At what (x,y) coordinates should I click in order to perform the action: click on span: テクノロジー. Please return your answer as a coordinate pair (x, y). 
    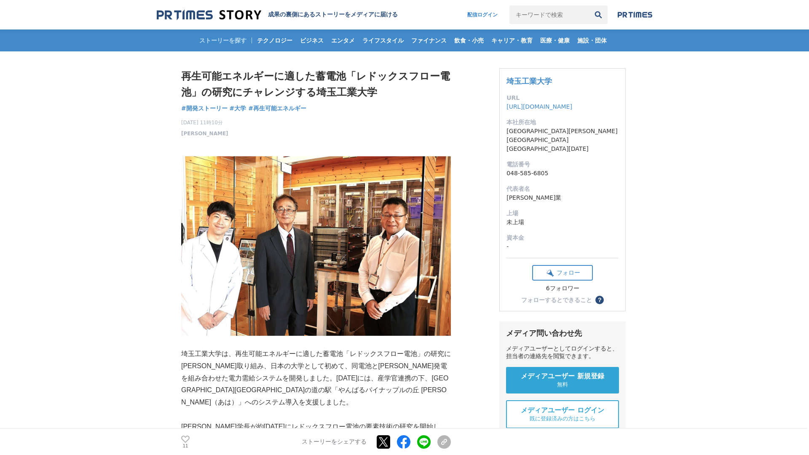
    Looking at the image, I should click on (275, 40).